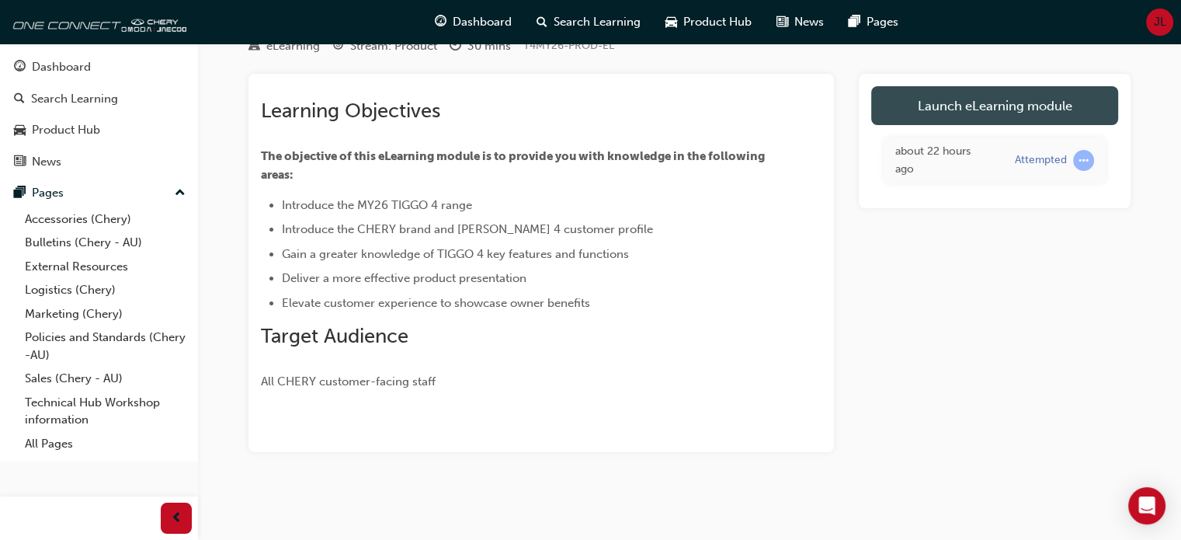 This screenshot has height=540, width=1181. Describe the element at coordinates (338, 47) in the screenshot. I see `span: target-icon` at that location.